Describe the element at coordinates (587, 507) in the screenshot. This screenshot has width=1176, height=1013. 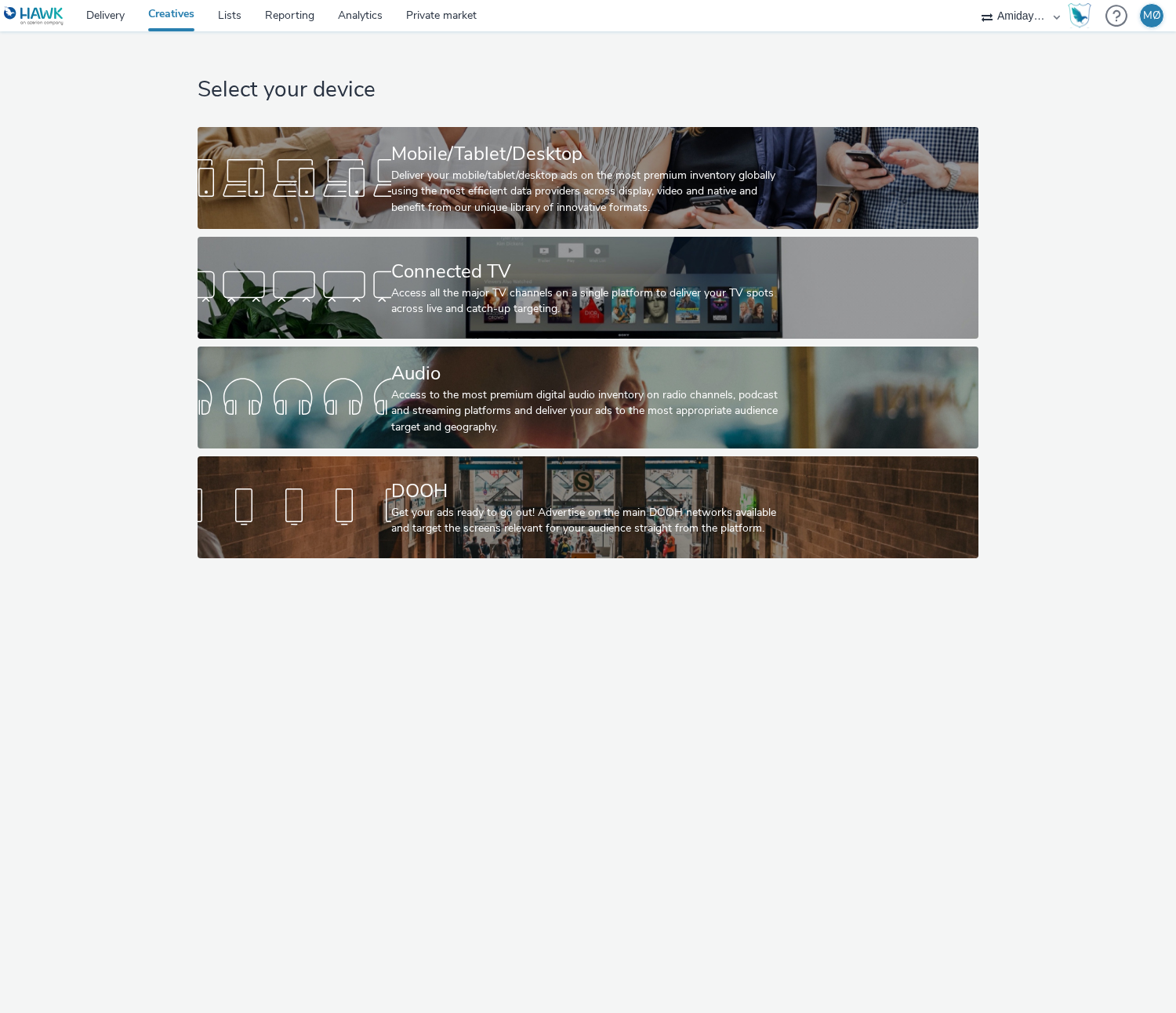
I see `a: DOOHGet your ads ready to go out! Advertise on the main DOOH networks available and target the sc...` at that location.